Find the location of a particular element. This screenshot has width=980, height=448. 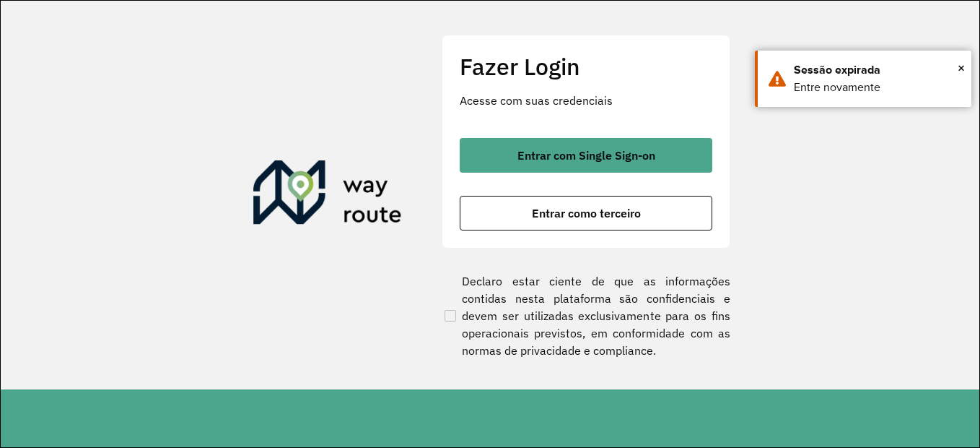

span: Entrar com Single Sign-on is located at coordinates (586, 155).